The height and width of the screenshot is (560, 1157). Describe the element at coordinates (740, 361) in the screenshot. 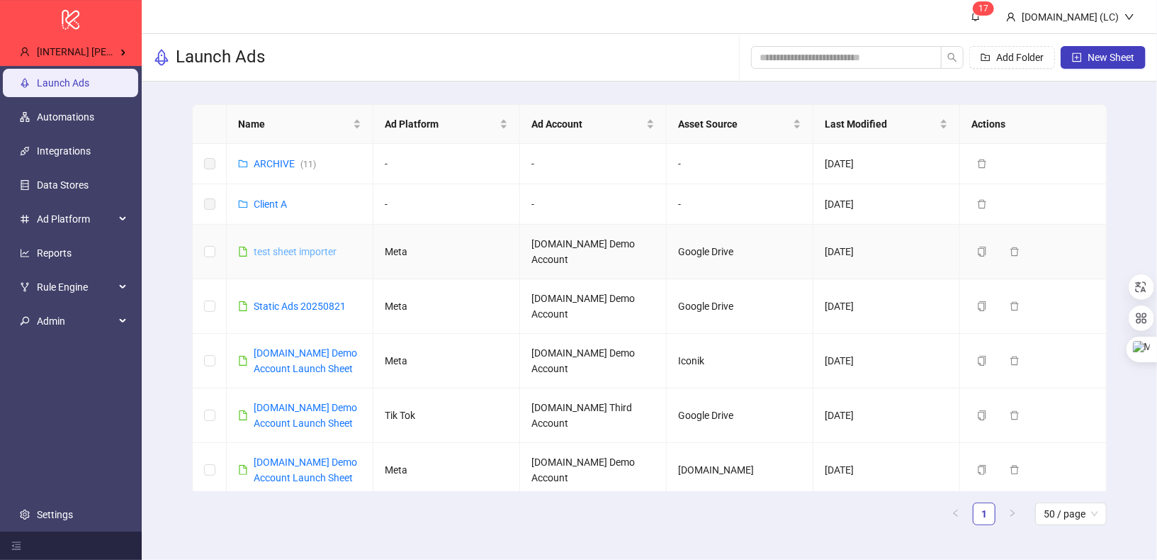

I see `td: Iconik` at that location.